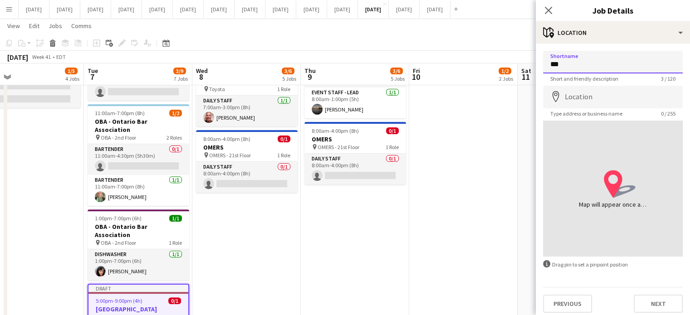  What do you see at coordinates (118, 218) in the screenshot?
I see `span: 1:00pm-7:00pm (6h)` at bounding box center [118, 218].